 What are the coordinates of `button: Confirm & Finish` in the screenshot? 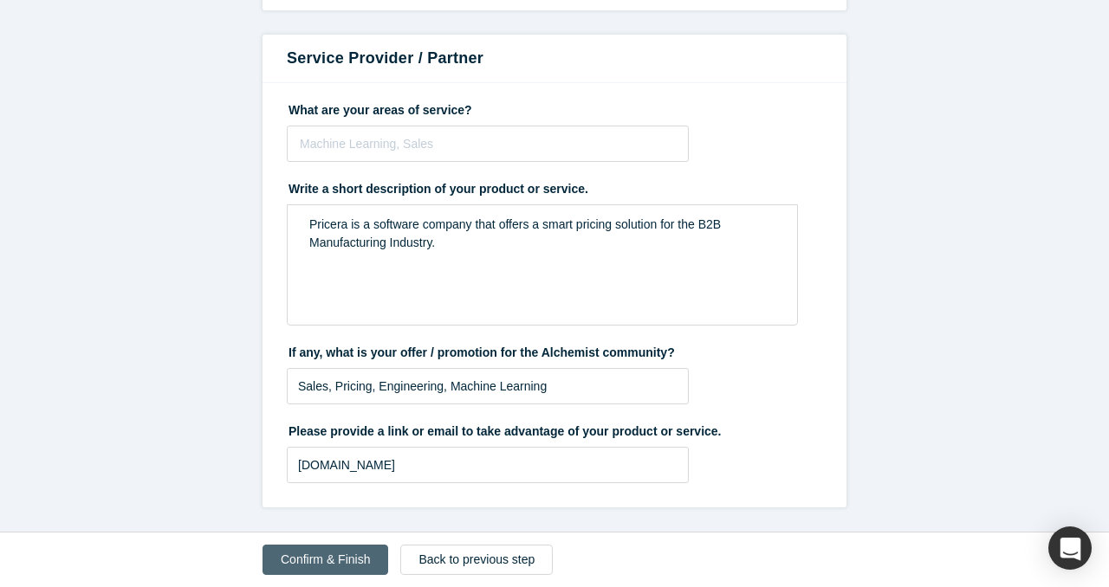 It's located at (325, 560).